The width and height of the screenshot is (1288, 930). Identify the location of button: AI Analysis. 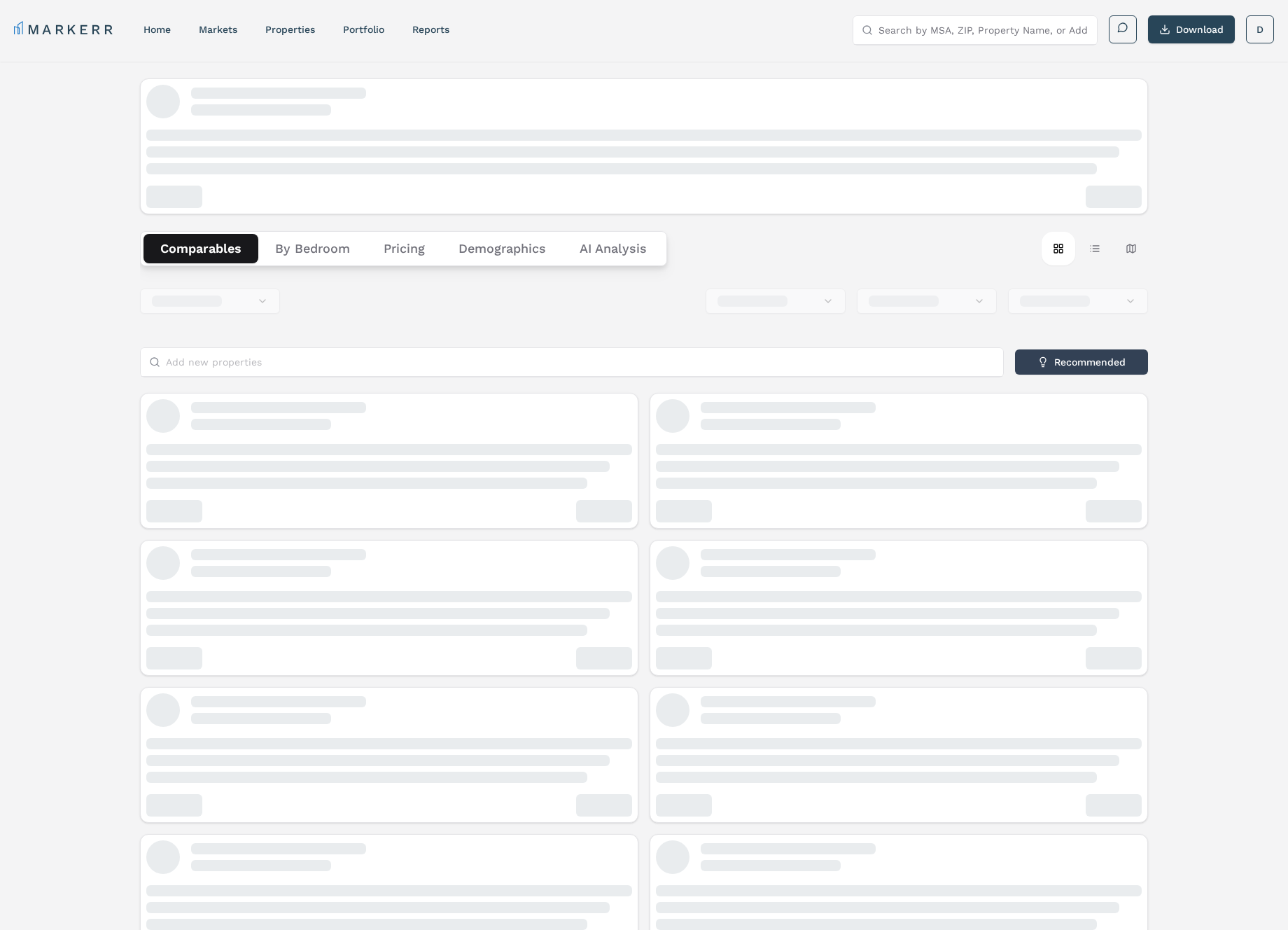
(613, 248).